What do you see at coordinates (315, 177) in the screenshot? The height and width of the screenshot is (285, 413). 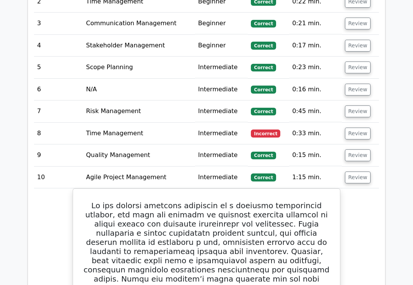 I see `td: 1:15 min.` at bounding box center [315, 177].